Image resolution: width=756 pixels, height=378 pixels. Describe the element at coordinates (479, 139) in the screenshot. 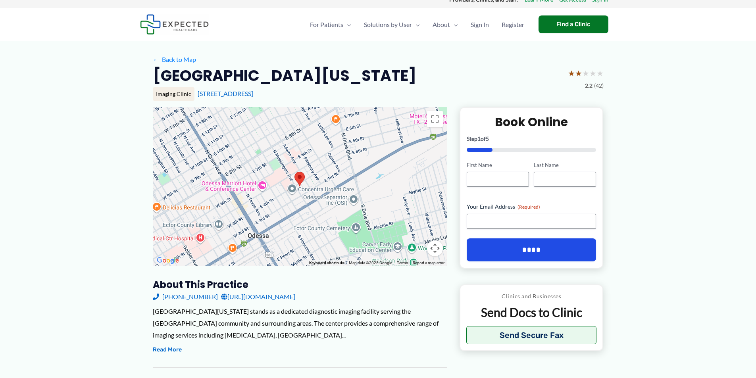

I see `span: 1` at that location.